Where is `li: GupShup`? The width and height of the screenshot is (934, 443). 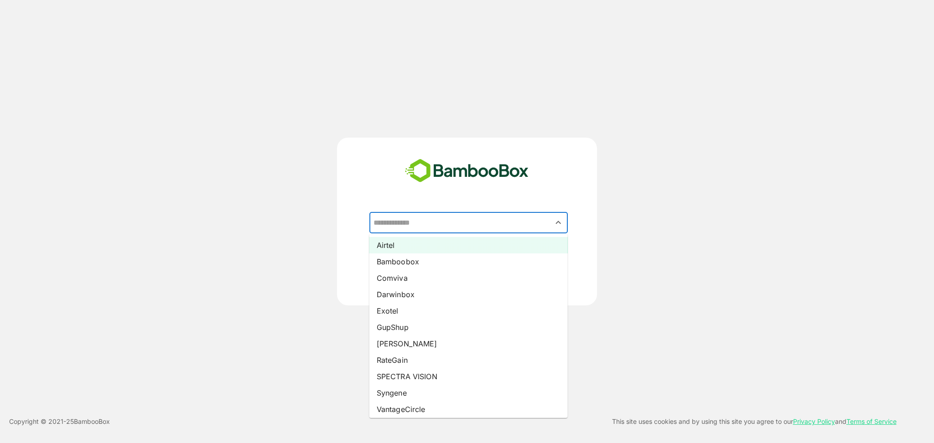 li: GupShup is located at coordinates (468, 327).